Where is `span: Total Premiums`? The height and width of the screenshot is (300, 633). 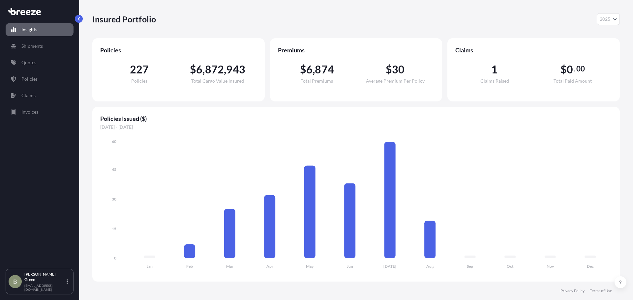 span: Total Premiums is located at coordinates (317, 81).